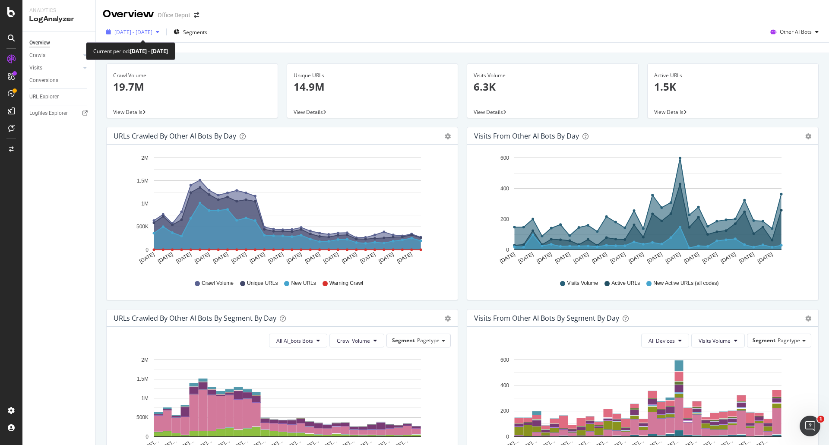  What do you see at coordinates (192, 87) in the screenshot?
I see `p: 19.7M` at bounding box center [192, 87].